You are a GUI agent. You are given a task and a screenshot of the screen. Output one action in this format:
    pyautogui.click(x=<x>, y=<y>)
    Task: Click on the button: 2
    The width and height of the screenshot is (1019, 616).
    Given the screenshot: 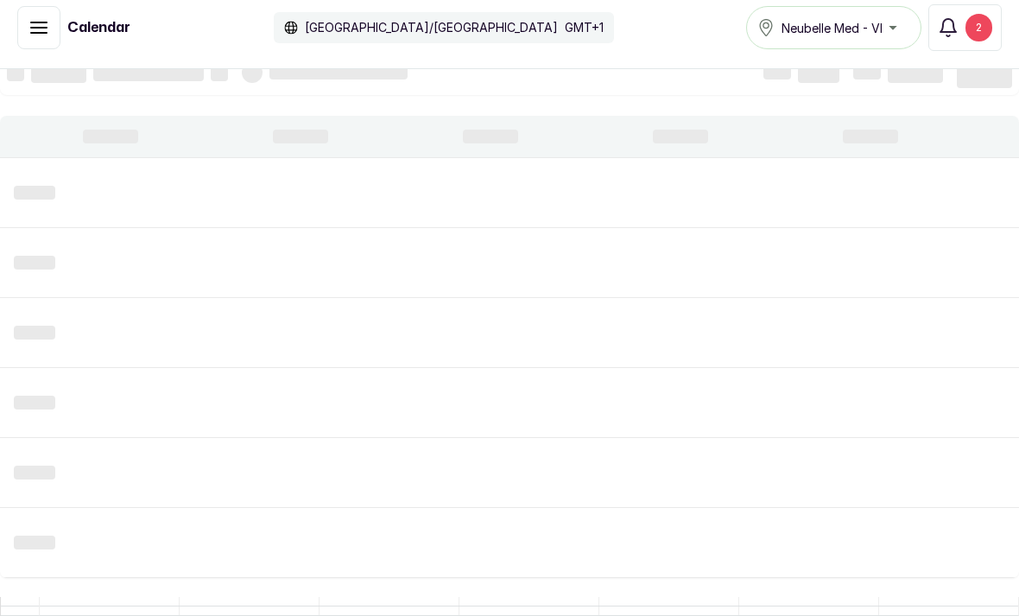 What is the action you would take?
    pyautogui.click(x=965, y=28)
    